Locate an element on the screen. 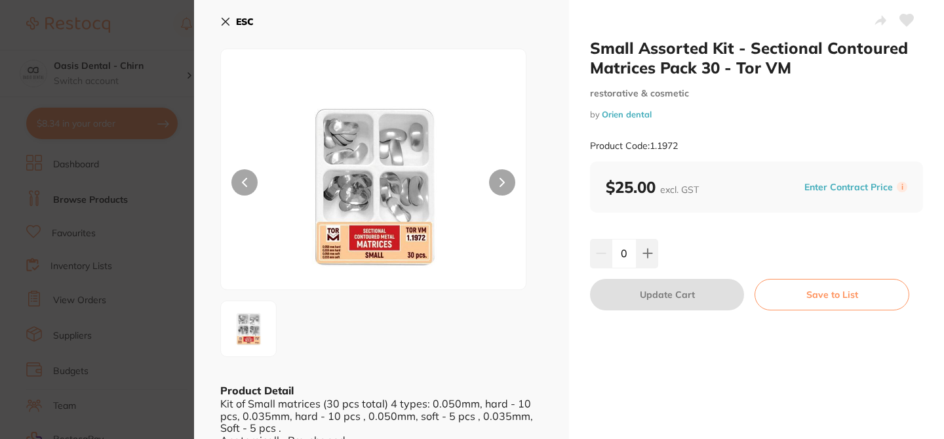 This screenshot has height=439, width=944. a: Orien dental is located at coordinates (627, 114).